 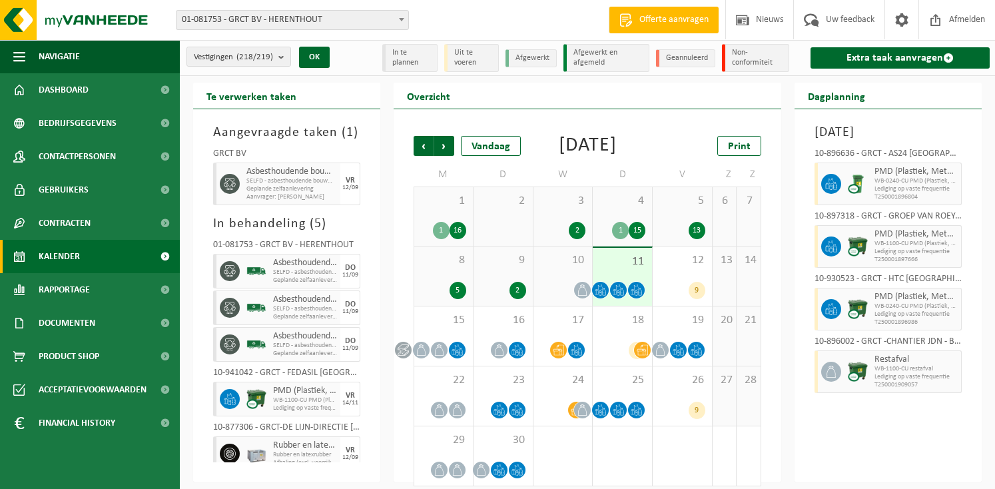 What do you see at coordinates (563, 380) in the screenshot?
I see `span: 24` at bounding box center [563, 380].